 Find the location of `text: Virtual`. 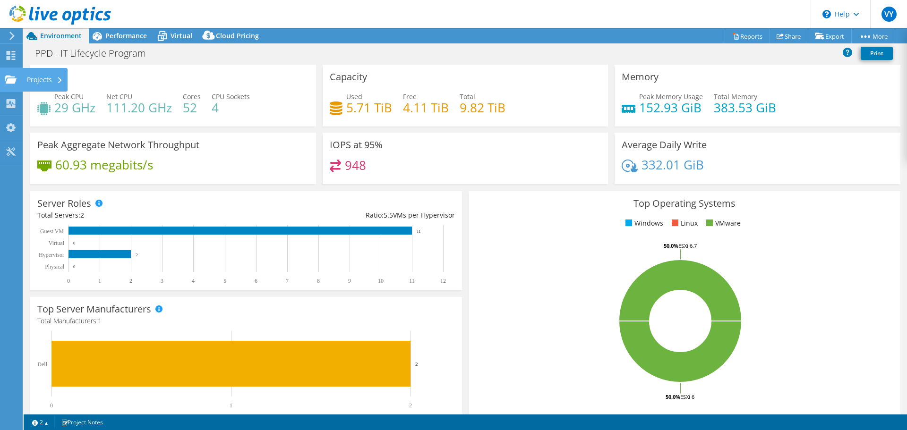

text: Virtual is located at coordinates (57, 243).